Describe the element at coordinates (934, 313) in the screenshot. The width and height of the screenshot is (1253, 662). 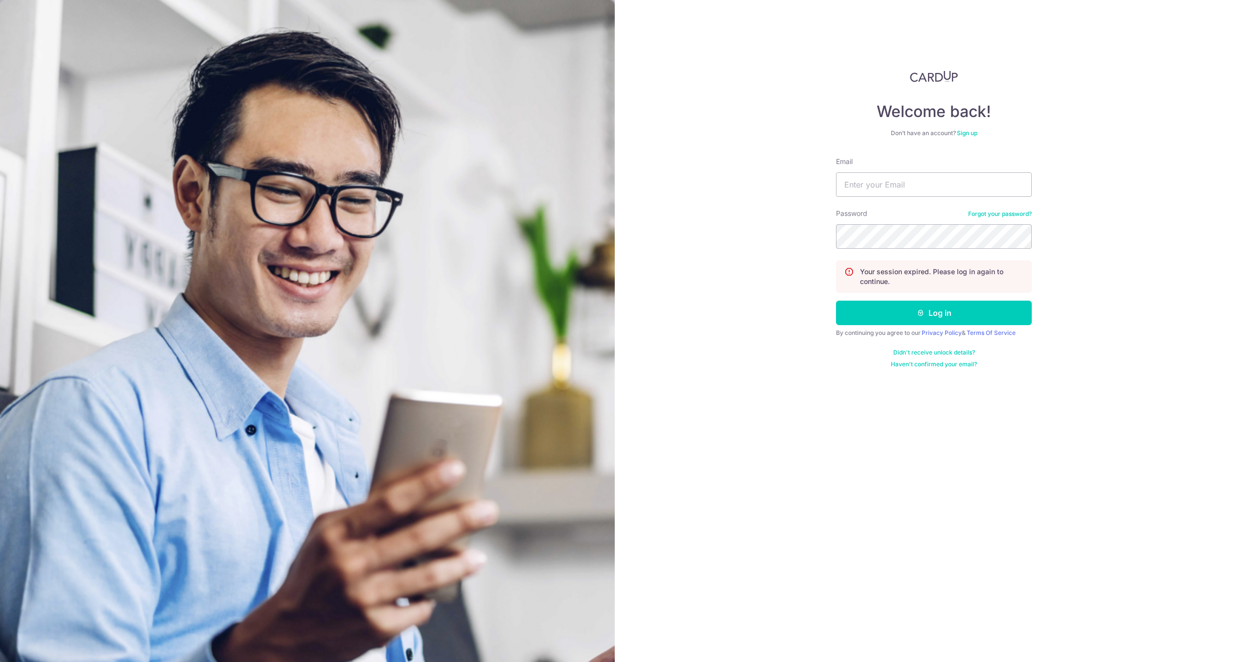
I see `button: Log in` at that location.